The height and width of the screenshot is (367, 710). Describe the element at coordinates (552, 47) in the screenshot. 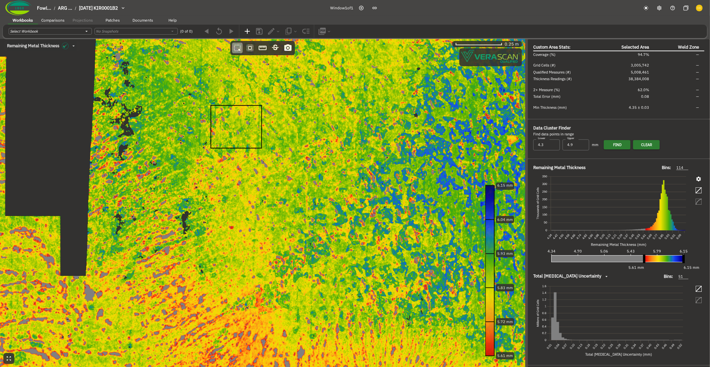

I see `span: Custom Area Stats:` at that location.